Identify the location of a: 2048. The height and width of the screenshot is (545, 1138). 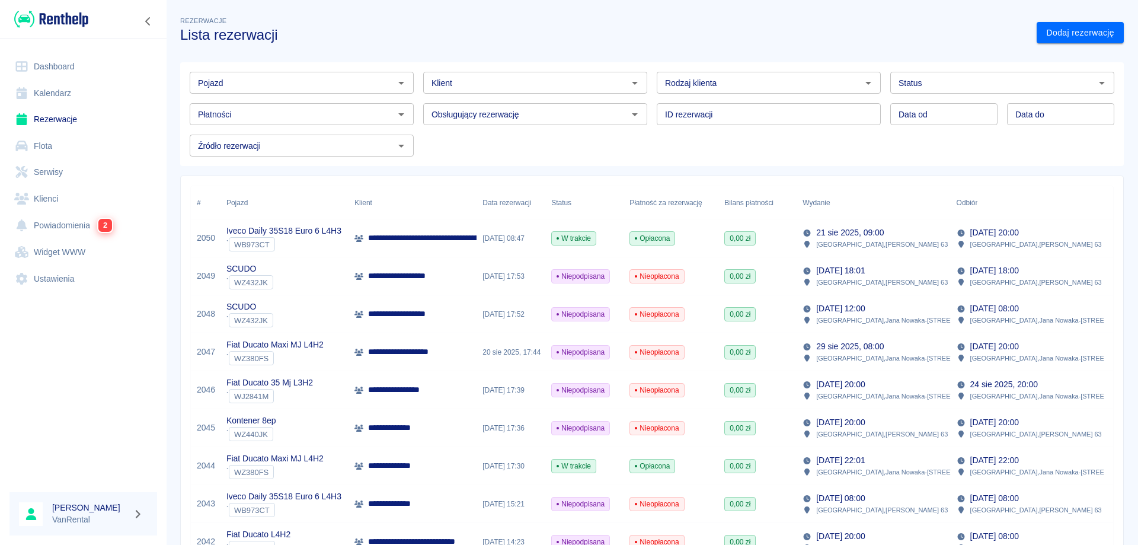
(206, 314).